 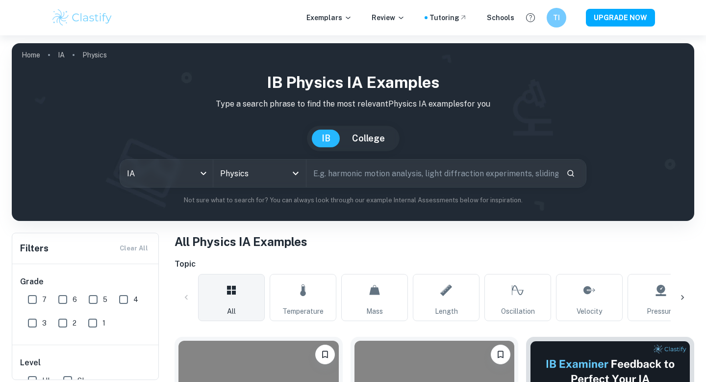 What do you see at coordinates (231, 311) in the screenshot?
I see `span: All` at bounding box center [231, 311].